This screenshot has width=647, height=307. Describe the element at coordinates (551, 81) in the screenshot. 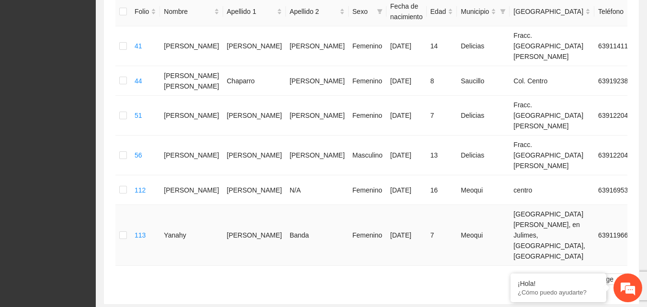

I see `td: Col. Centro` at that location.